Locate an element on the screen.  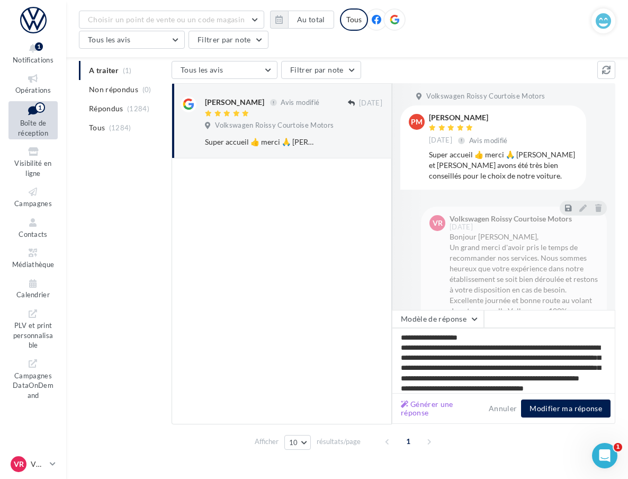
a: VR VW ROISSY is located at coordinates (33, 464).